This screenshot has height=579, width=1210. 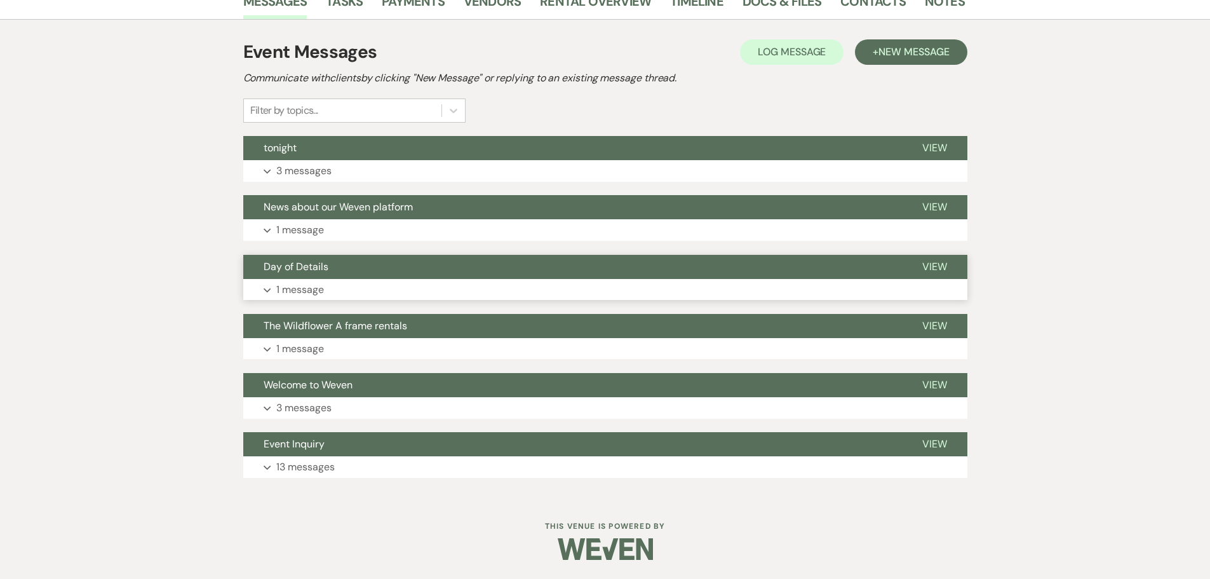 I want to click on span: News about our Weven platform, so click(x=338, y=206).